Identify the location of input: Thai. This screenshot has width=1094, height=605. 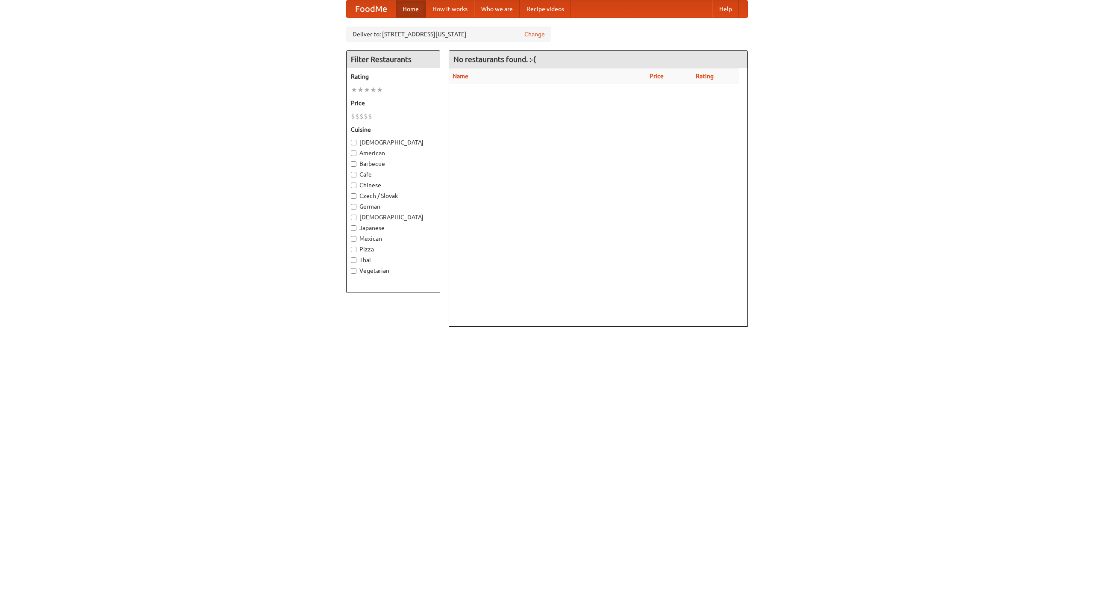
(353, 260).